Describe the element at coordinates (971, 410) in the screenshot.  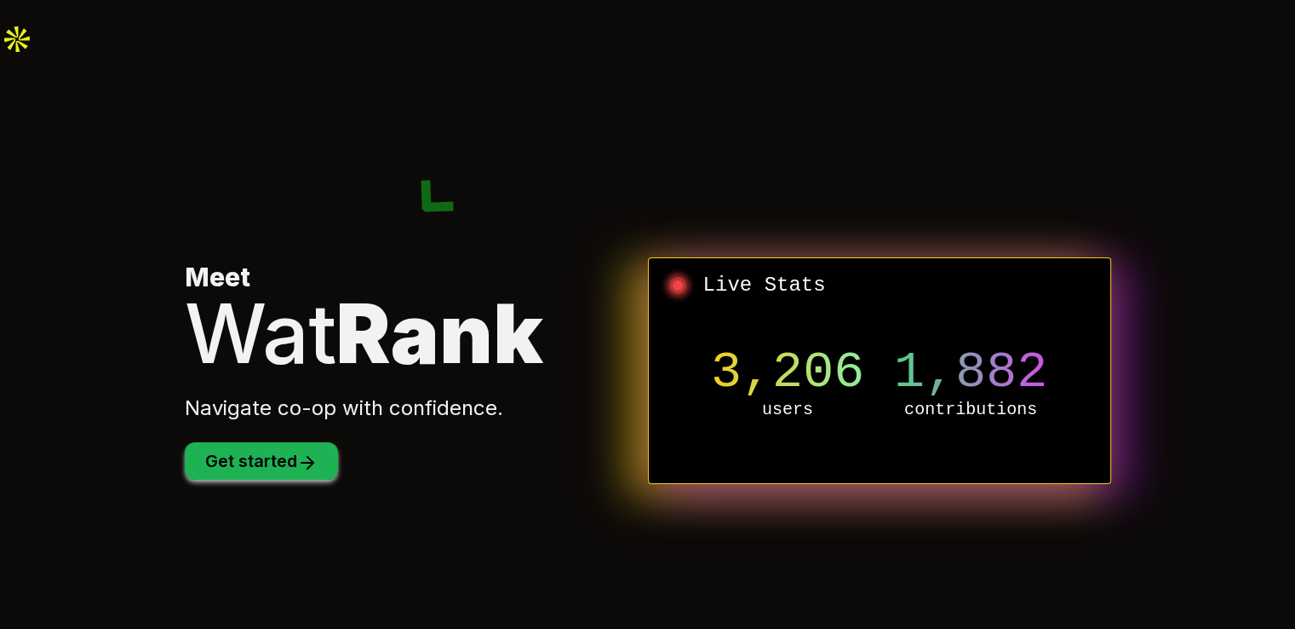
I see `p: contributions` at that location.